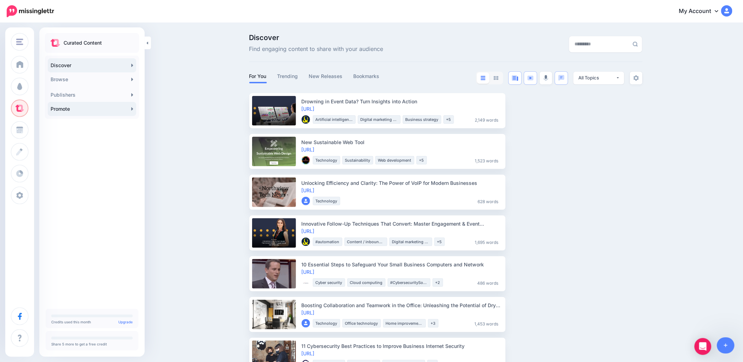 Image resolution: width=743 pixels, height=362 pixels. I want to click on a: Discover, so click(92, 65).